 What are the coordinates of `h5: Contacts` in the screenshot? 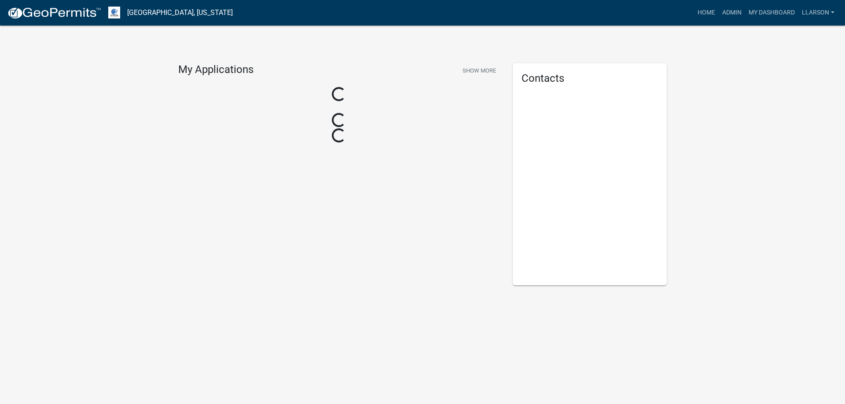 It's located at (590, 78).